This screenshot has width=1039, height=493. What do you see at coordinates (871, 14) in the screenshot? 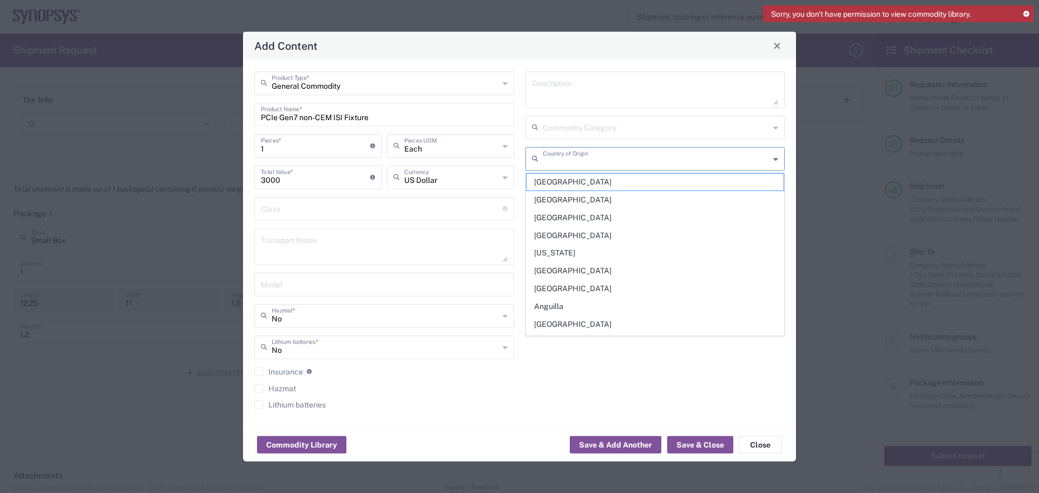
I see `span: Sorry, you don't have permission to view commodity library.` at bounding box center [871, 14].